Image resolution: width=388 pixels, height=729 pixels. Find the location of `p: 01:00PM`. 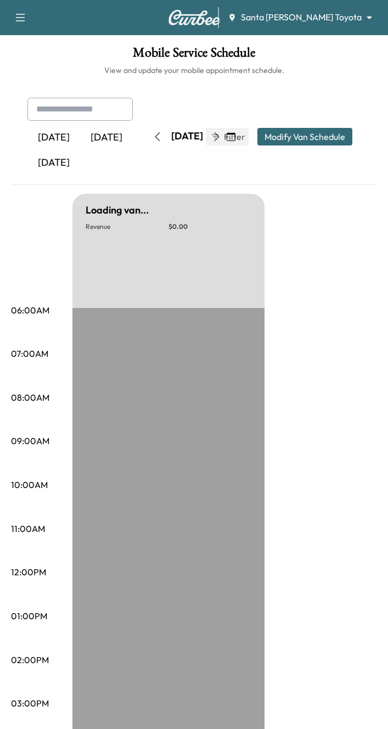

p: 01:00PM is located at coordinates (29, 616).